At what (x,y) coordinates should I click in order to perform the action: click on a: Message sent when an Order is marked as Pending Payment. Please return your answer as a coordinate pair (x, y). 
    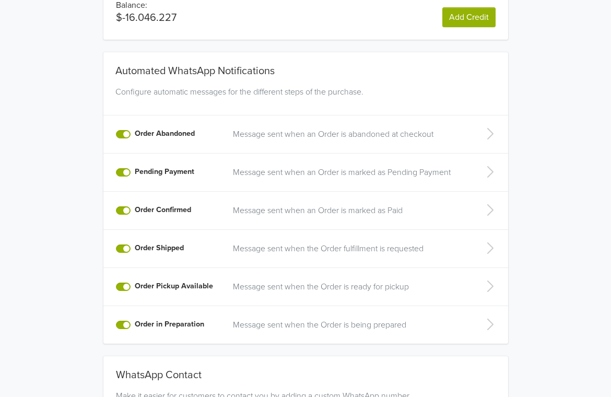
    Looking at the image, I should click on (349, 172).